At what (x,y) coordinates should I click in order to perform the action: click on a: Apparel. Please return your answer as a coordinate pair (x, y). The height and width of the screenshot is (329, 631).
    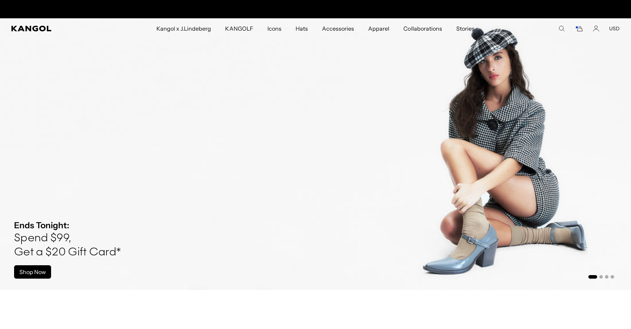
    Looking at the image, I should click on (379, 29).